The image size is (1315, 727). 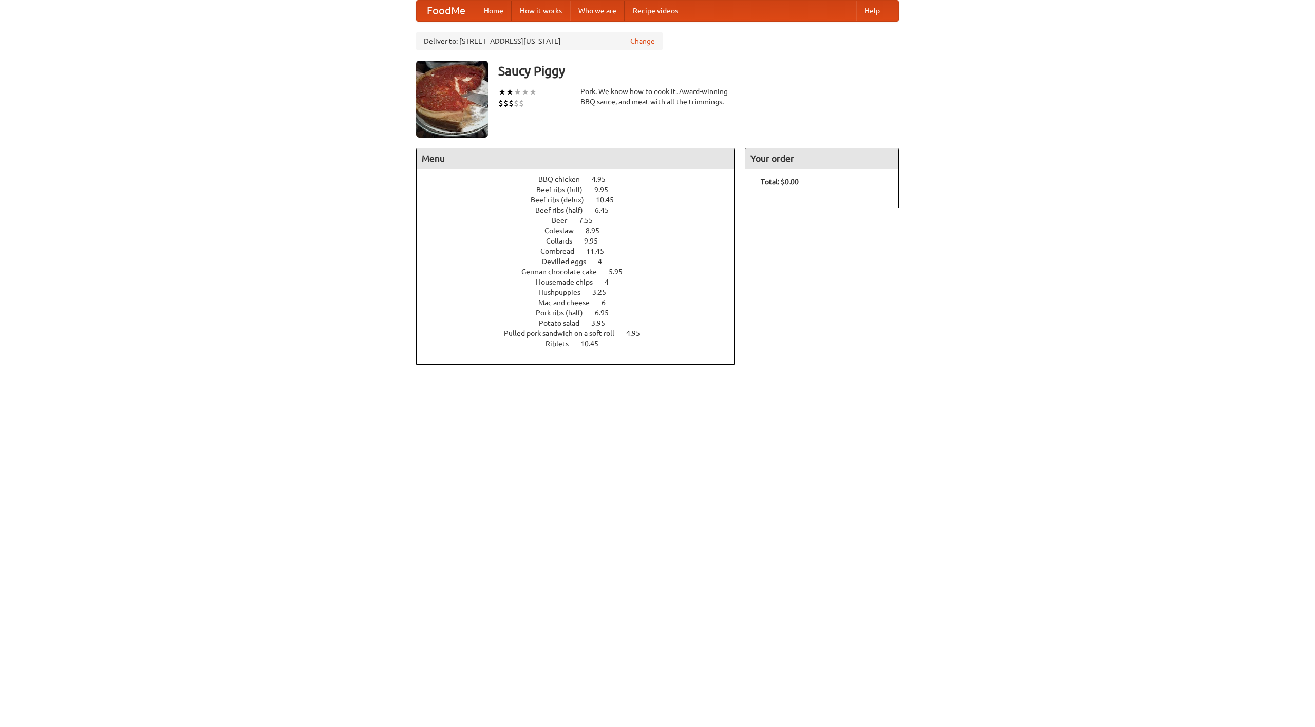 I want to click on span: Coleslaw, so click(x=564, y=231).